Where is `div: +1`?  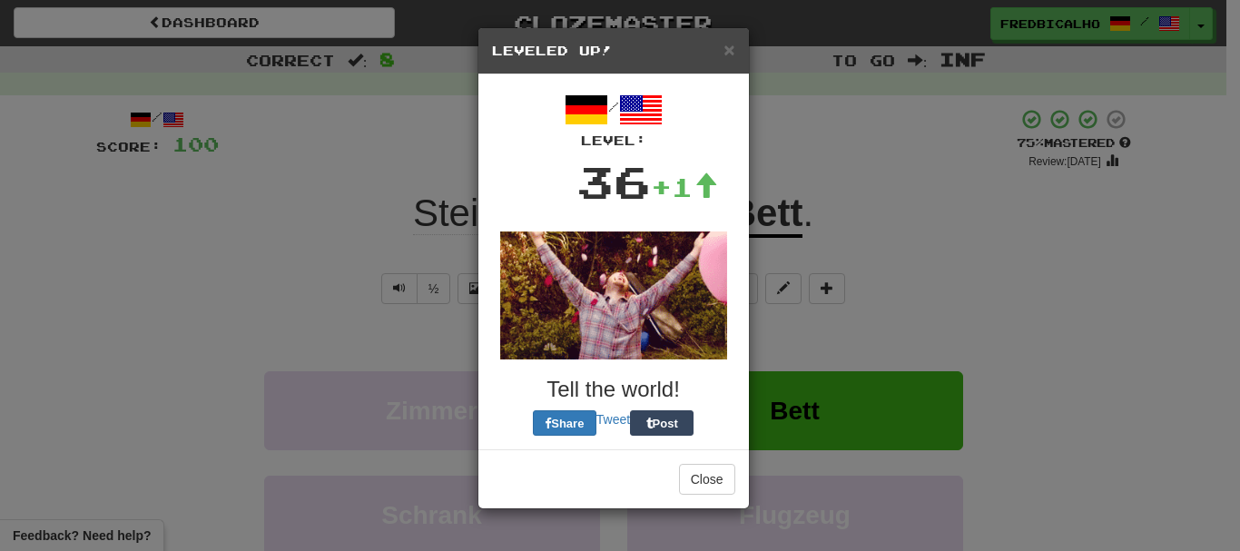
div: +1 is located at coordinates (685, 187).